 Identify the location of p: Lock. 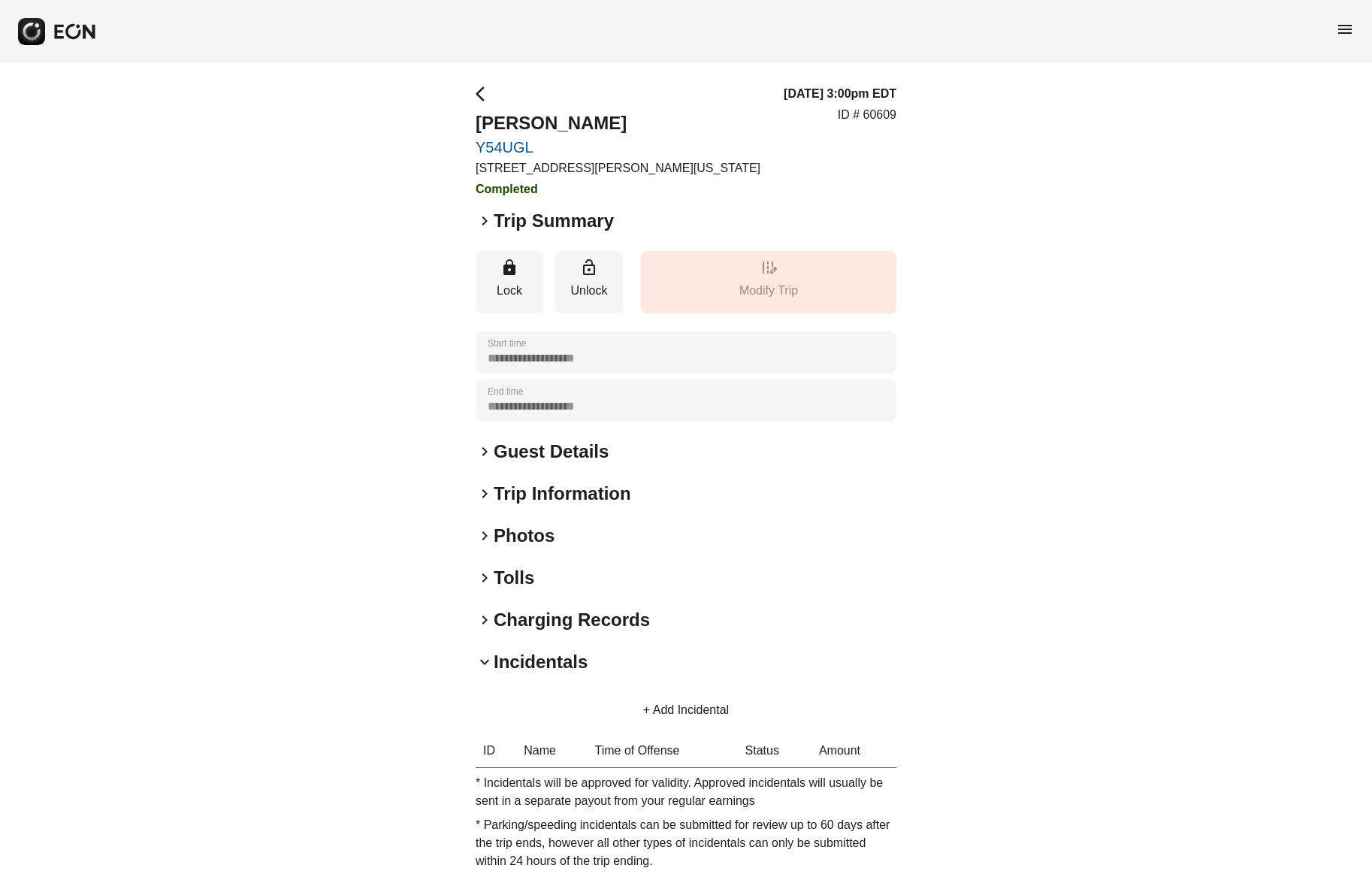
(510, 291).